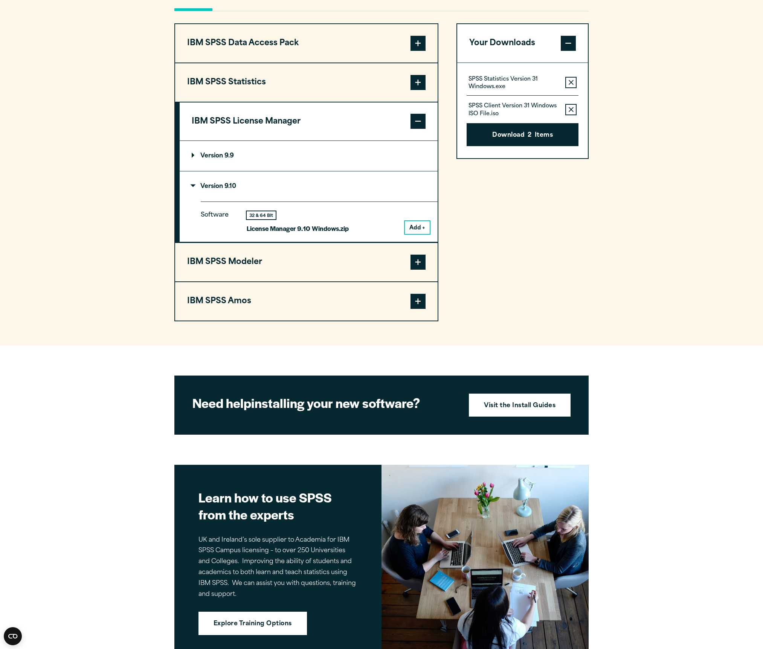 The width and height of the screenshot is (763, 649). I want to click on strong: Visit the Install Guides, so click(519, 406).